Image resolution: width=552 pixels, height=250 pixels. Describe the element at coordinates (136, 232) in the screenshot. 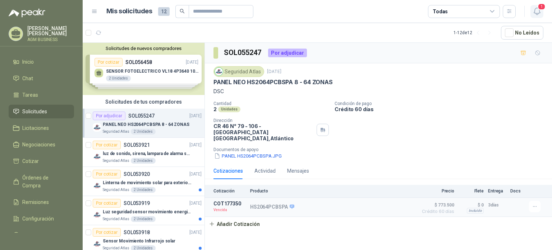

I see `p: SOL053918` at that location.